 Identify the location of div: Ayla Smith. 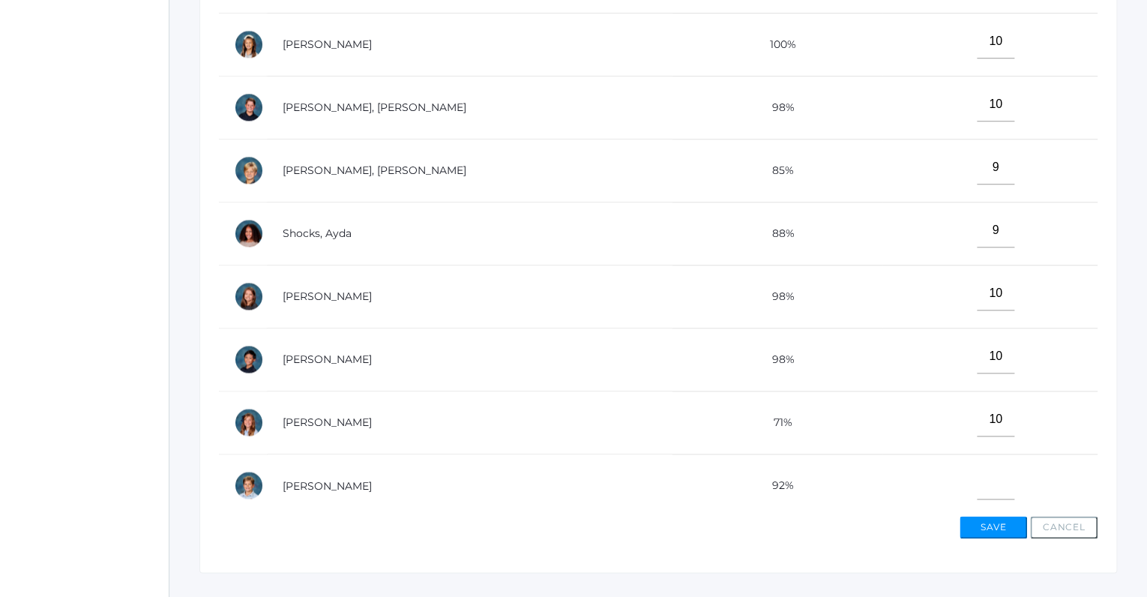
(249, 296).